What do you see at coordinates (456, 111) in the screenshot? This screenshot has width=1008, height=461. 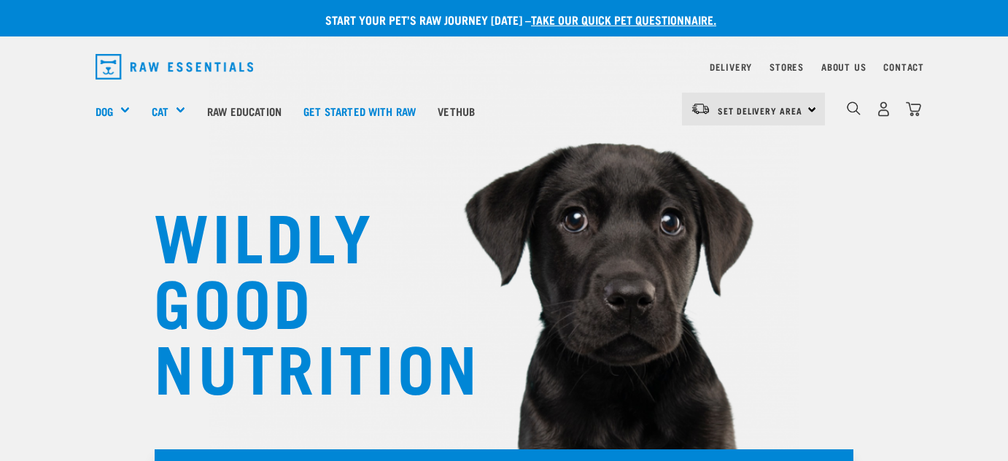 I see `a: Vethub` at bounding box center [456, 111].